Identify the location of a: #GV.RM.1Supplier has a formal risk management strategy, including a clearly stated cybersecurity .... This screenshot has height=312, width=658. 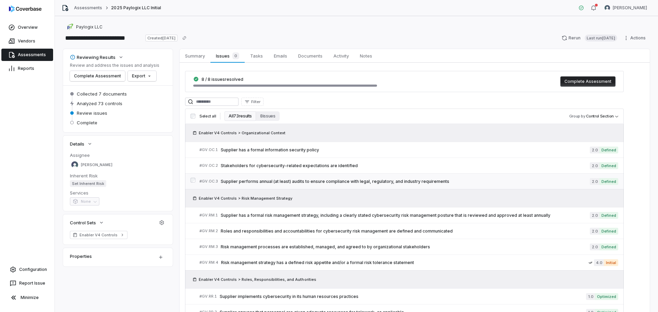
(409, 215).